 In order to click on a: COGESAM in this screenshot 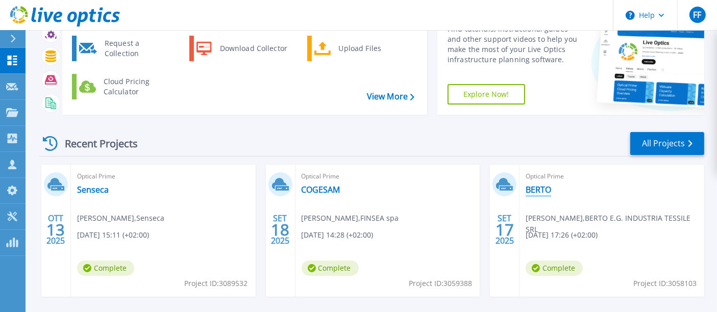, I will do `click(321, 190)`.